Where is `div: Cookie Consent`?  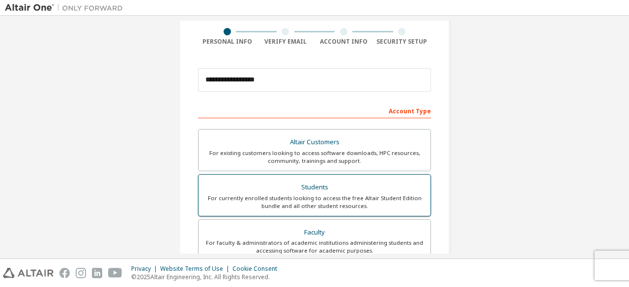 div: Cookie Consent is located at coordinates (257, 269).